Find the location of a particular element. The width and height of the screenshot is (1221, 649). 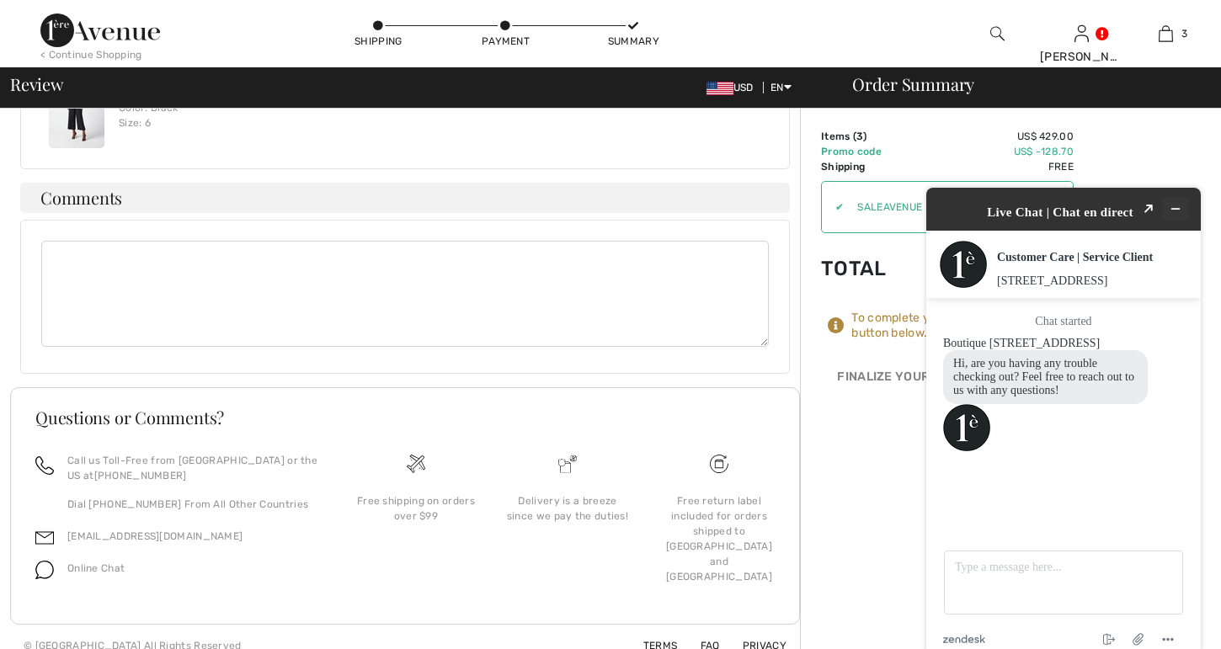

h2: Customer Care | Service Client is located at coordinates (186, 90).